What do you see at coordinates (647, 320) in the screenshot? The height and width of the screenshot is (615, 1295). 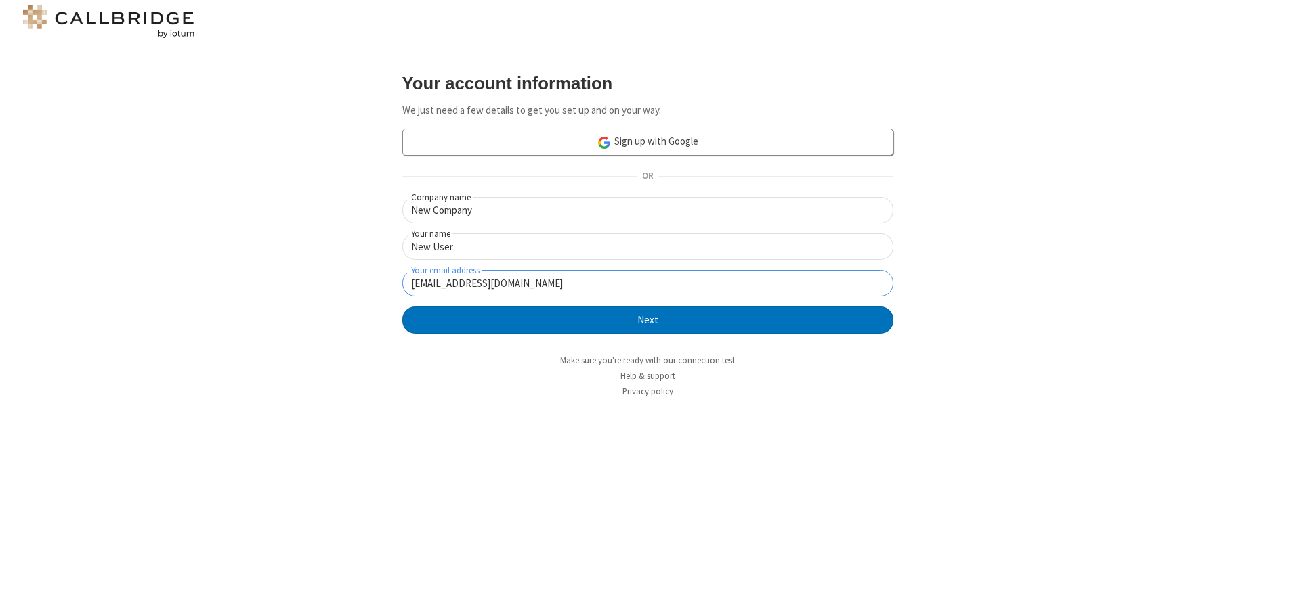 I see `button: Next` at bounding box center [647, 320].